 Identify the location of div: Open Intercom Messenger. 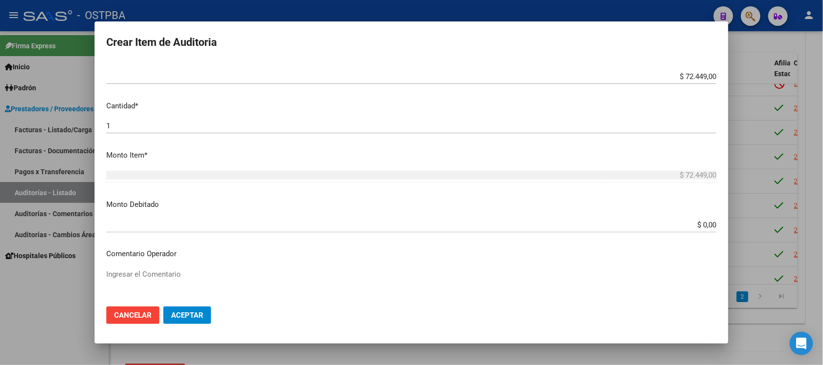
(802, 343).